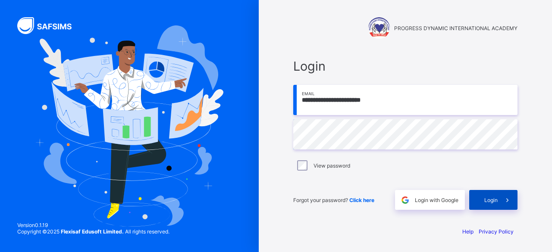  What do you see at coordinates (468, 232) in the screenshot?
I see `a: Help` at bounding box center [468, 232].